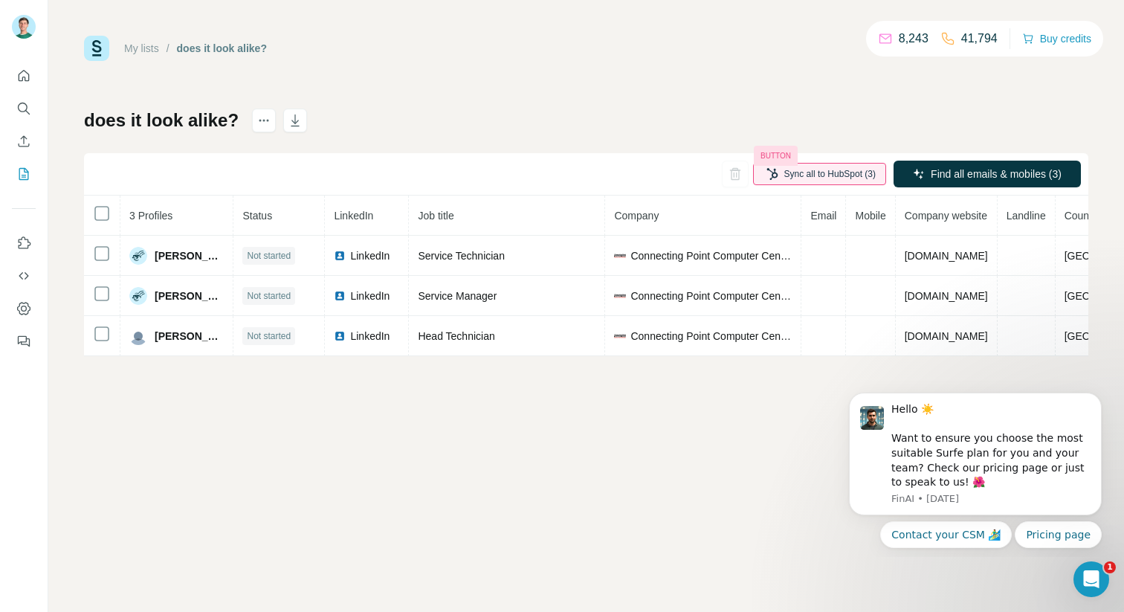 This screenshot has width=1124, height=612. I want to click on button: Enrich CSV, so click(24, 141).